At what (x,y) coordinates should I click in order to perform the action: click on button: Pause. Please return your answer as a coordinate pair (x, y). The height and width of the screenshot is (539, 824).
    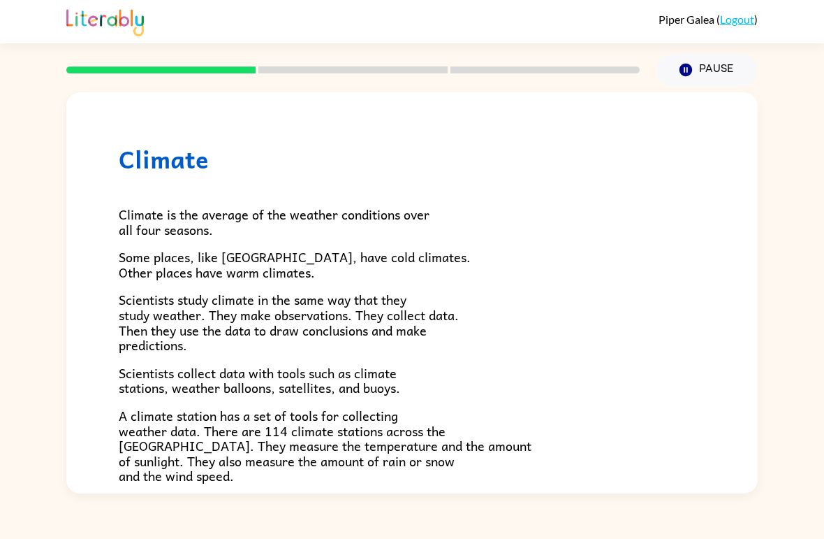
    Looking at the image, I should click on (707, 70).